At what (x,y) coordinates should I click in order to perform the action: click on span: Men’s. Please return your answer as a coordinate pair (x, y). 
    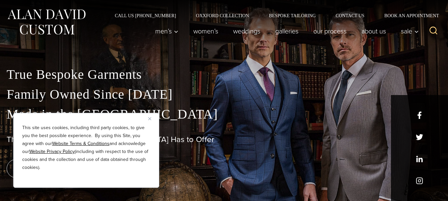
    Looking at the image, I should click on (167, 31).